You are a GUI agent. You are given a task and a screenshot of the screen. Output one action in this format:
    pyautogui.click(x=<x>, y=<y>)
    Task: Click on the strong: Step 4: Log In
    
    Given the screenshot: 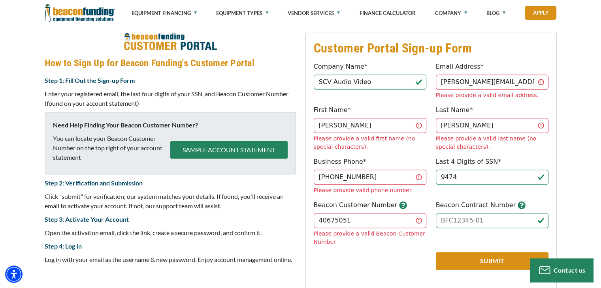 What is the action you would take?
    pyautogui.click(x=63, y=246)
    